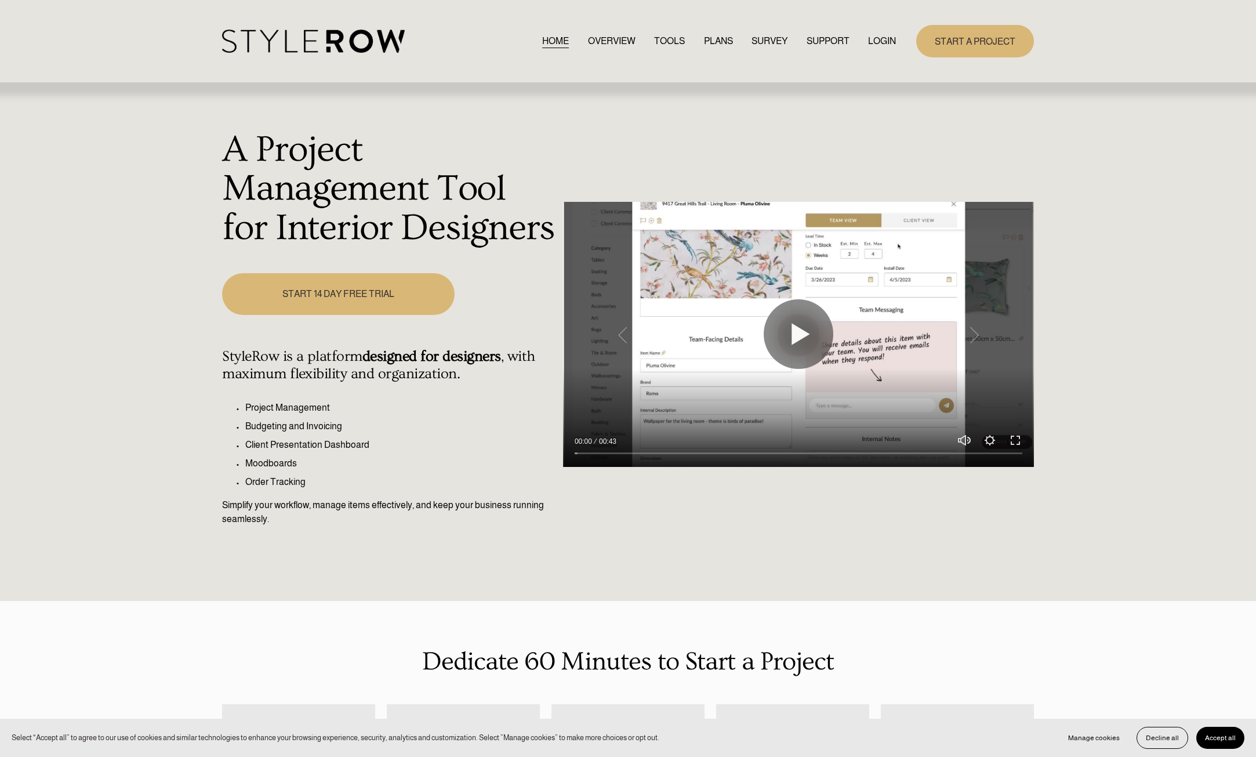 The image size is (1256, 757). What do you see at coordinates (798, 453) in the screenshot?
I see `input: Seek` at bounding box center [798, 453].